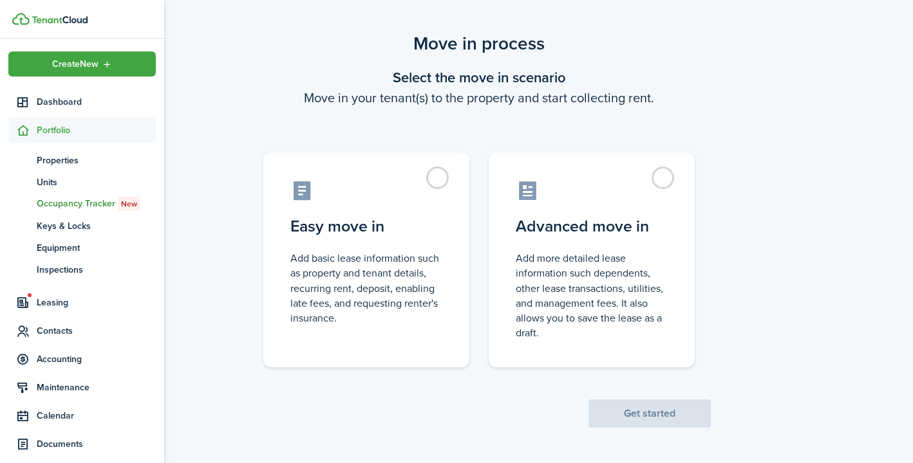 Image resolution: width=913 pixels, height=463 pixels. What do you see at coordinates (82, 270) in the screenshot?
I see `a: Inspections` at bounding box center [82, 270].